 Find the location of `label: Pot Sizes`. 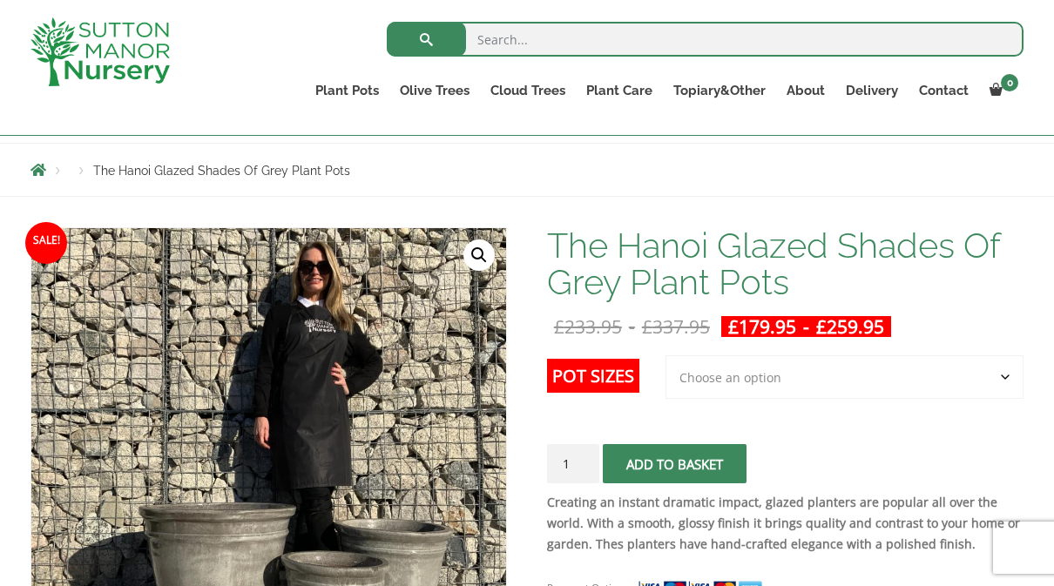

label: Pot Sizes is located at coordinates (593, 376).